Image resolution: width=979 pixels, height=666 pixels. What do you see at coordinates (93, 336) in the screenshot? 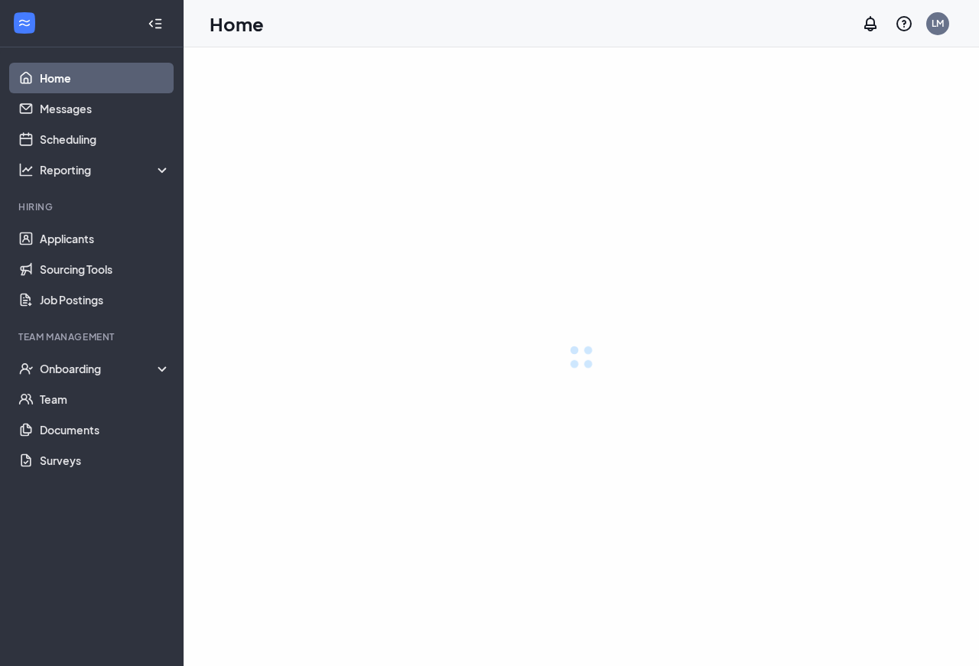
I see `div: Team Management` at bounding box center [93, 336].